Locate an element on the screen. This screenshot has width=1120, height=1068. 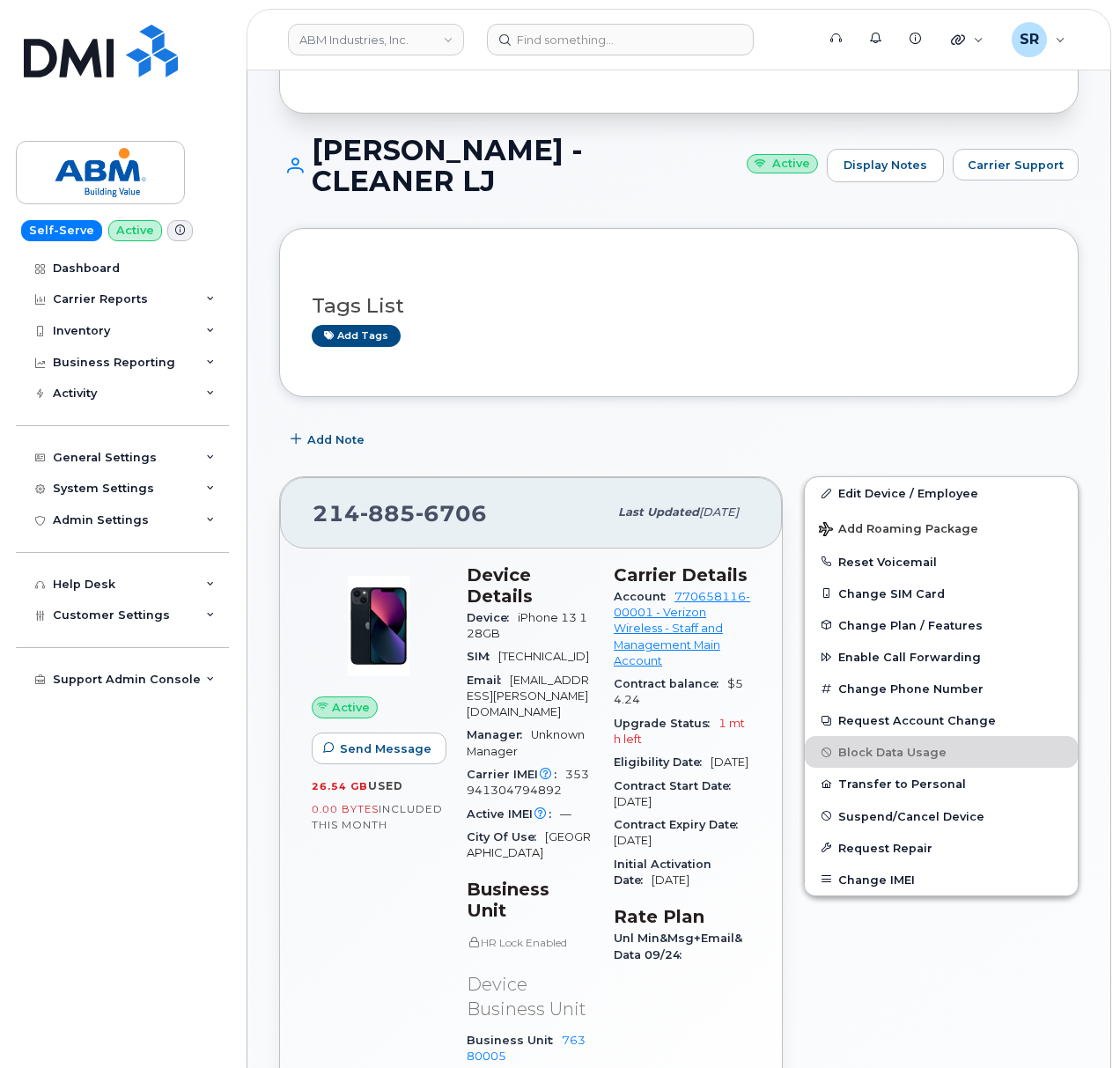
button: Enable Call Forwarding is located at coordinates (942, 657).